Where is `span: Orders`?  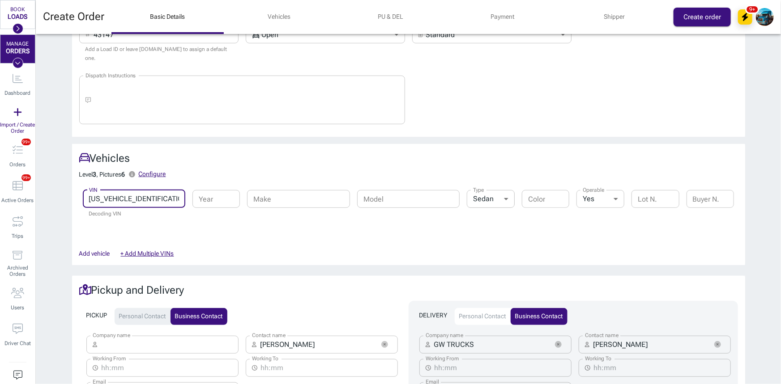
span: Orders is located at coordinates (18, 165).